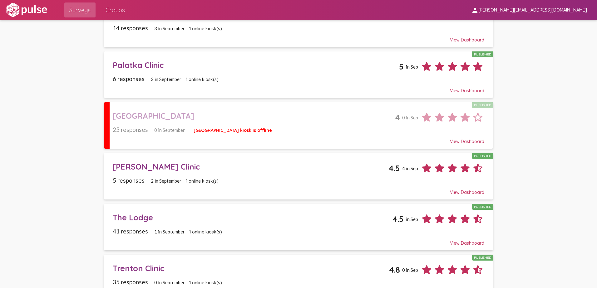 The height and width of the screenshot is (288, 597). Describe the element at coordinates (80, 10) in the screenshot. I see `span: Surveys` at that location.